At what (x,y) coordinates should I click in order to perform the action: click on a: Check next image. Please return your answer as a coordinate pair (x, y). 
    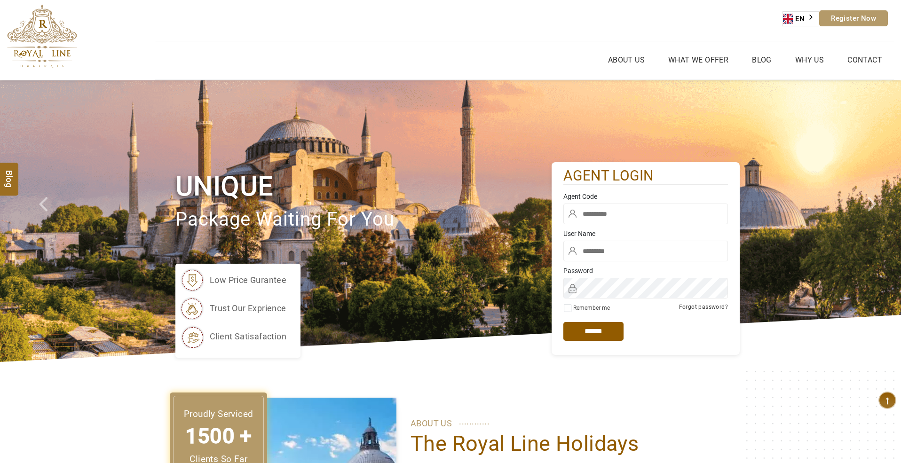
    Looking at the image, I should click on (878, 221).